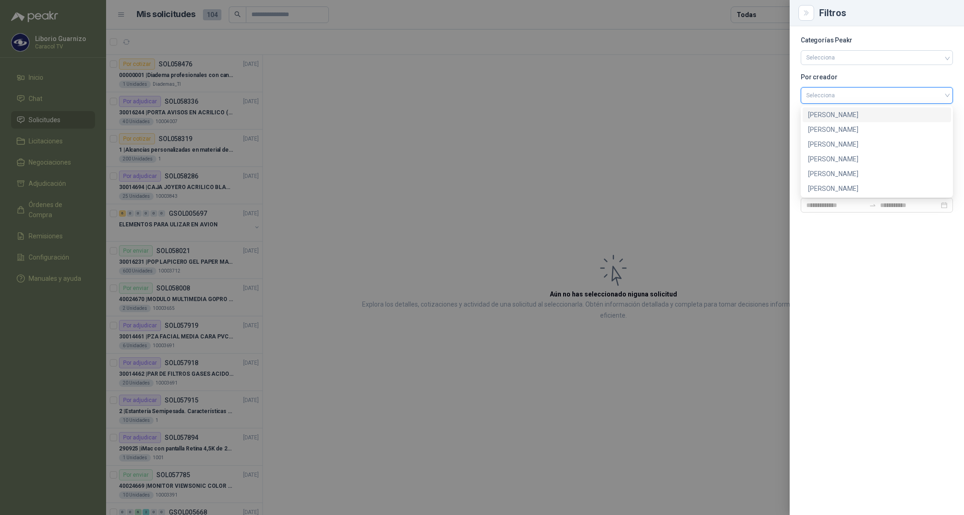 The width and height of the screenshot is (964, 515). Describe the element at coordinates (806, 13) in the screenshot. I see `button: Close` at that location.